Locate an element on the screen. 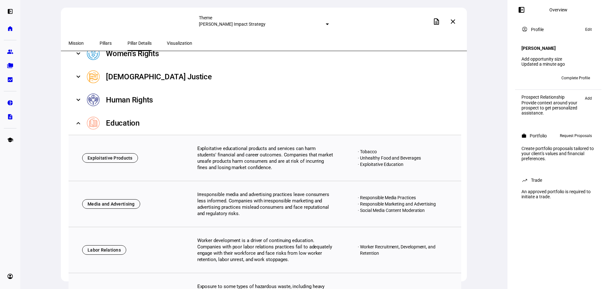 The width and height of the screenshot is (609, 289). mat-icon: description is located at coordinates (436, 22).